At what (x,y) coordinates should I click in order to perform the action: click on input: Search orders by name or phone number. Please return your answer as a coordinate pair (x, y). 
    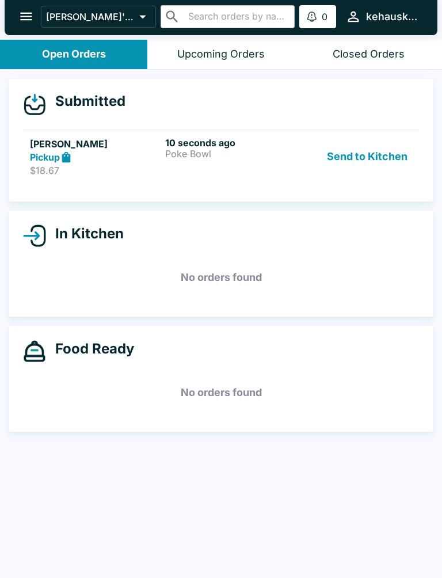
    Looking at the image, I should click on (237, 17).